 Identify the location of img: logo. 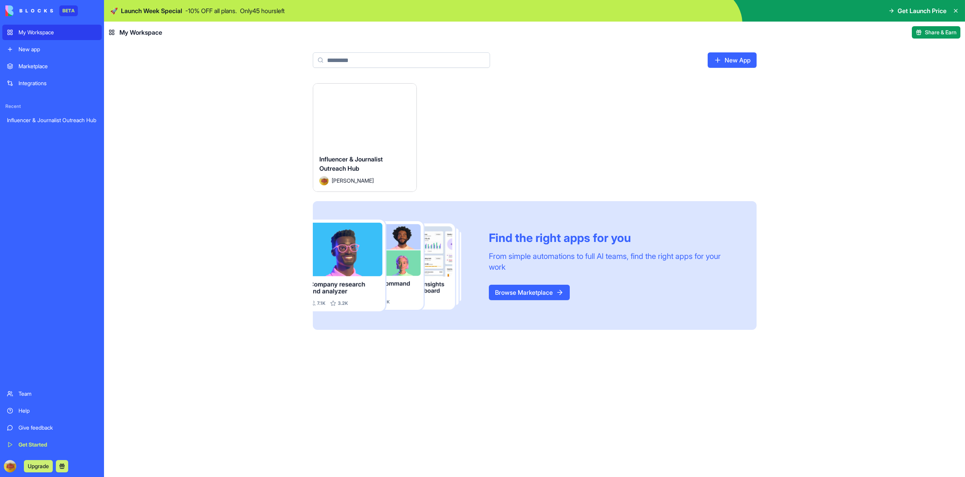
(29, 11).